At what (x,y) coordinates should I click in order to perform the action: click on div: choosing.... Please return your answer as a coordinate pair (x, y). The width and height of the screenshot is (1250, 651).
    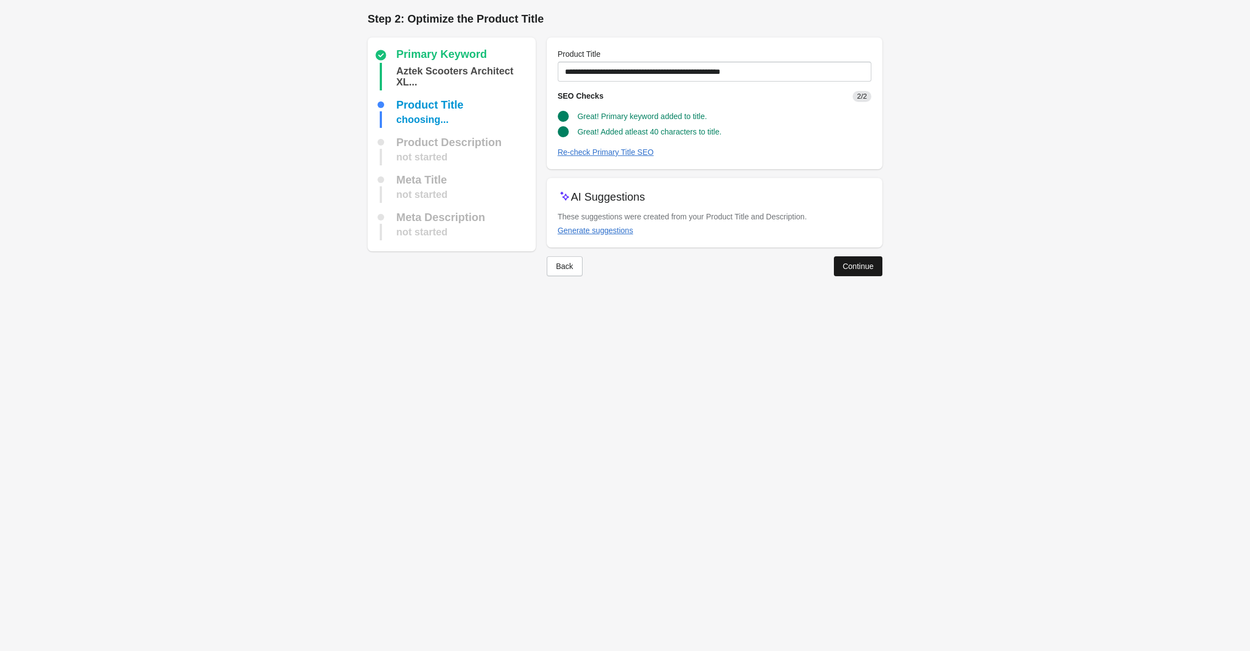
    Looking at the image, I should click on (422, 120).